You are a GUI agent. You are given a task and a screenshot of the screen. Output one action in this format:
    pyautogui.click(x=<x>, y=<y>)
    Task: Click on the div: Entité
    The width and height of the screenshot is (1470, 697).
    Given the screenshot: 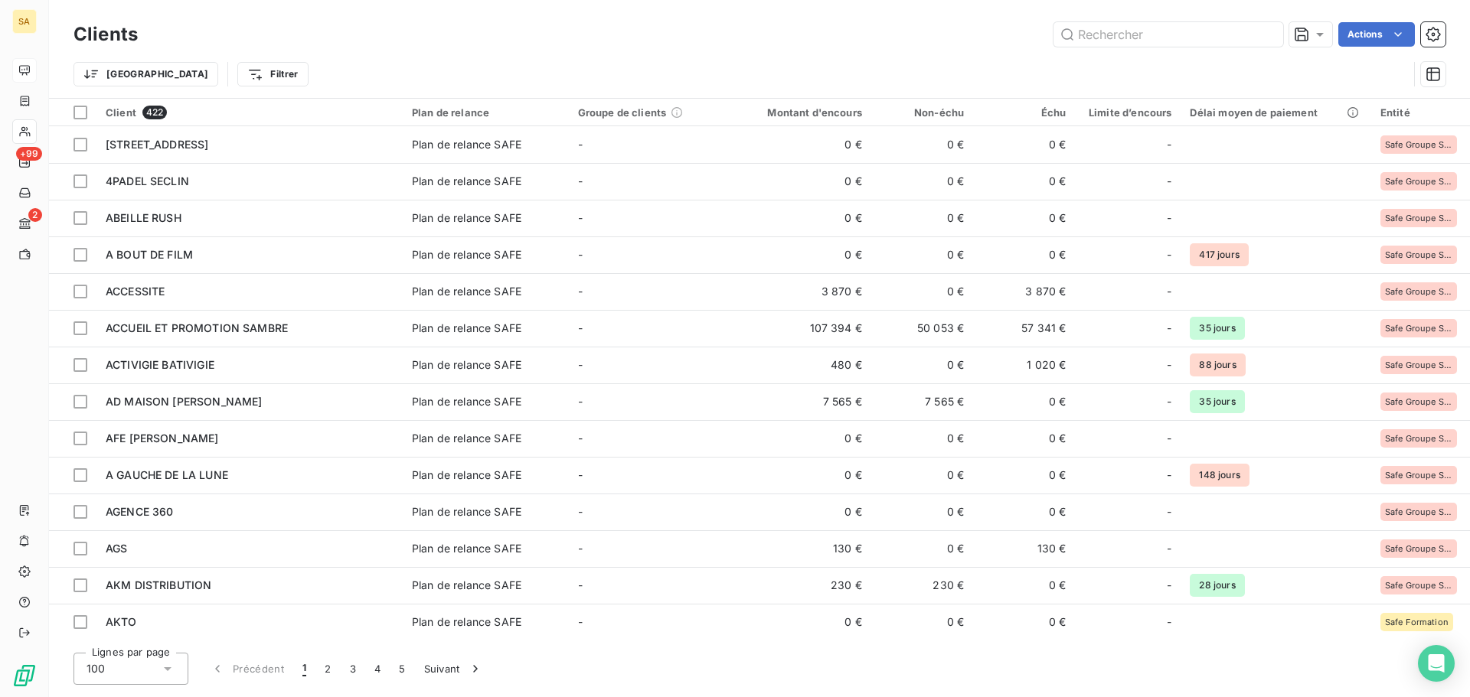 What is the action you would take?
    pyautogui.click(x=1420, y=113)
    